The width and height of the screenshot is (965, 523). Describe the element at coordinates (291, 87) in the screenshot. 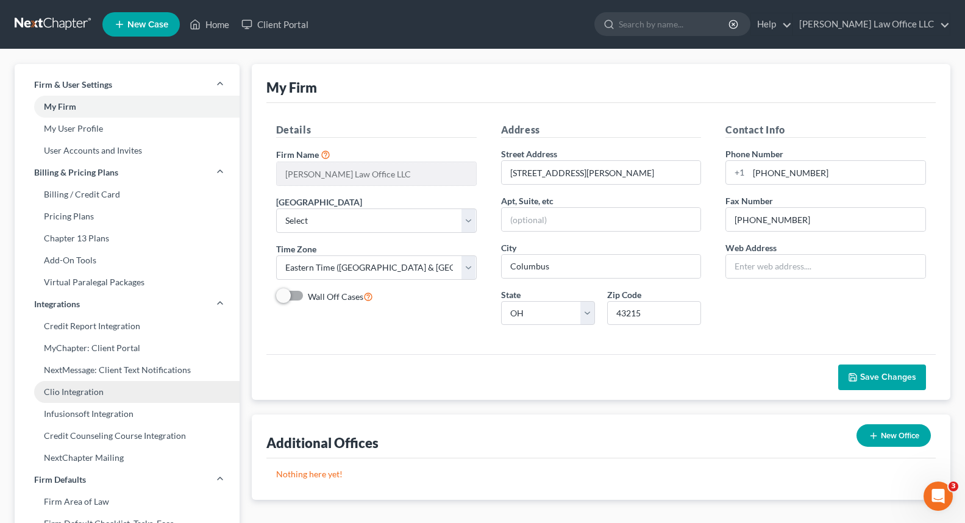

I see `div: My Firm` at that location.